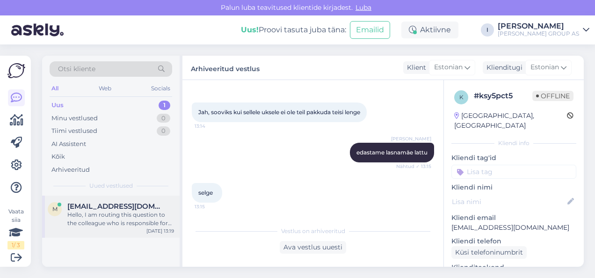 The image size is (595, 278). Describe the element at coordinates (487, 30) in the screenshot. I see `div: I` at that location.